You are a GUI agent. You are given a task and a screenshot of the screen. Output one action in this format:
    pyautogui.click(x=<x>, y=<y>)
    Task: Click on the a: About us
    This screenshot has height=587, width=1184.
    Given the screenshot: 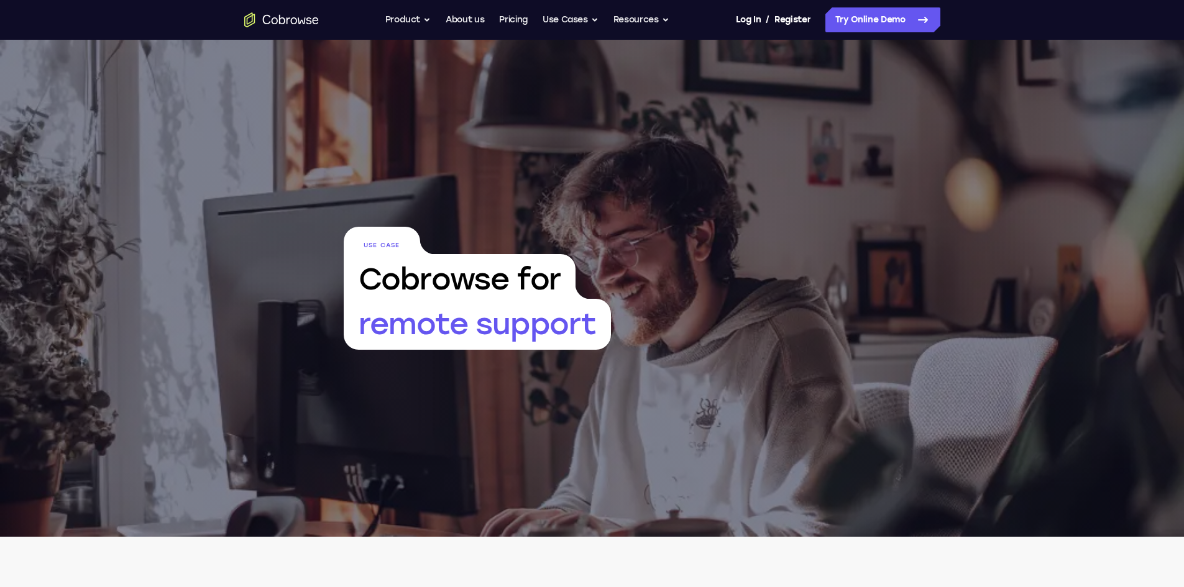 What is the action you would take?
    pyautogui.click(x=465, y=20)
    